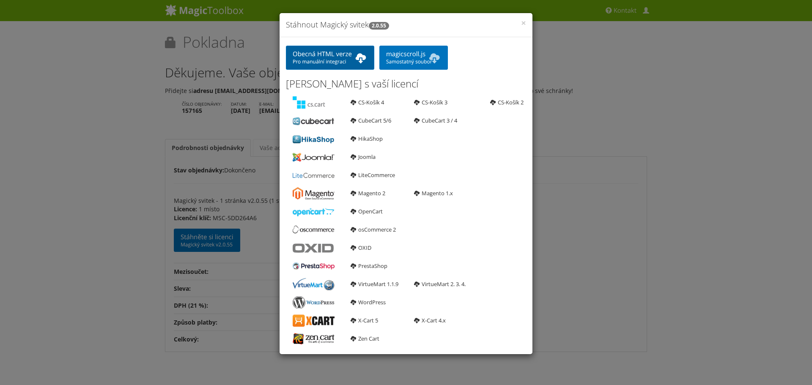 The height and width of the screenshot is (385, 812). What do you see at coordinates (367, 211) in the screenshot?
I see `a: OpenCart` at bounding box center [367, 211].